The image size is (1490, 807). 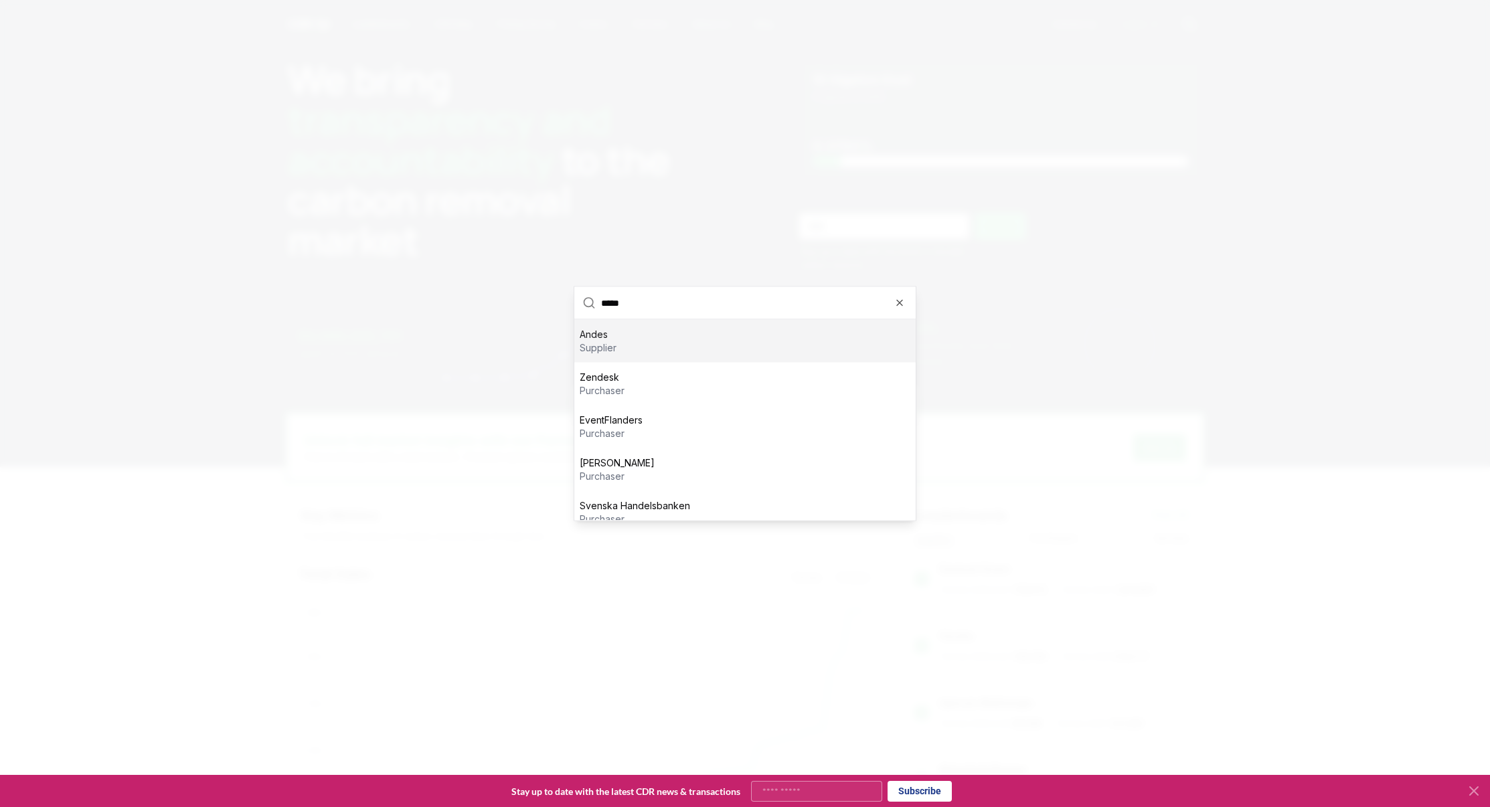 What do you see at coordinates (602, 378) in the screenshot?
I see `p: Zendesk` at bounding box center [602, 378].